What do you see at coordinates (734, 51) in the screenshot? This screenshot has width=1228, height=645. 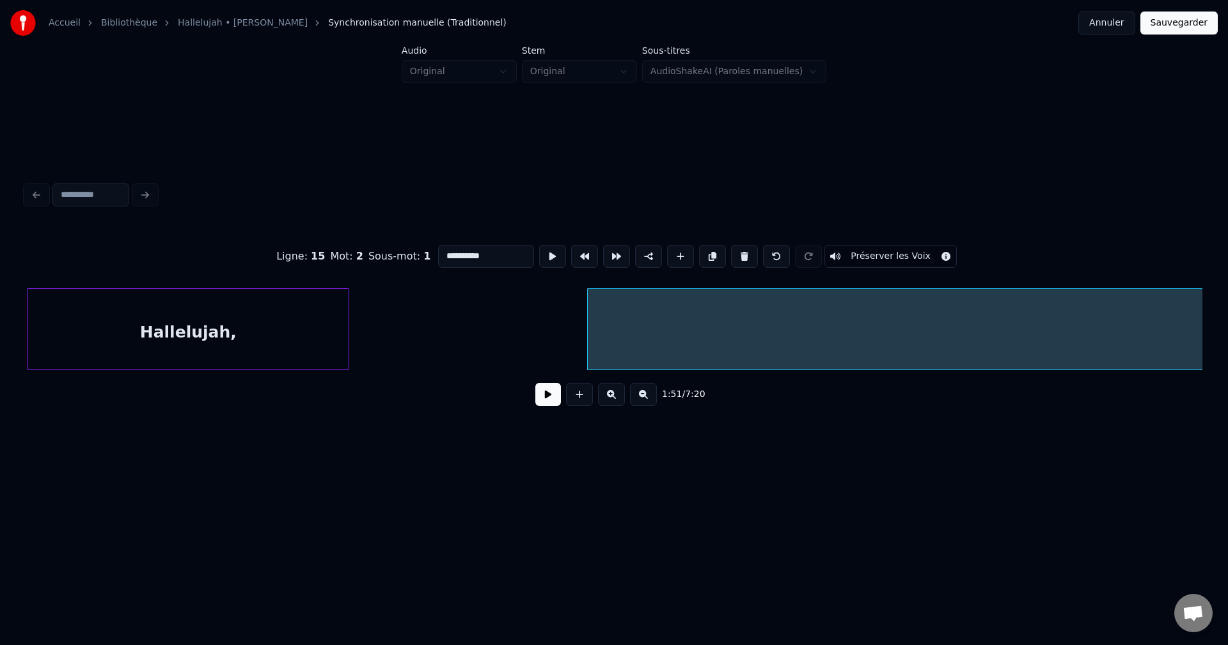 I see `label: Sous-titres` at bounding box center [734, 51].